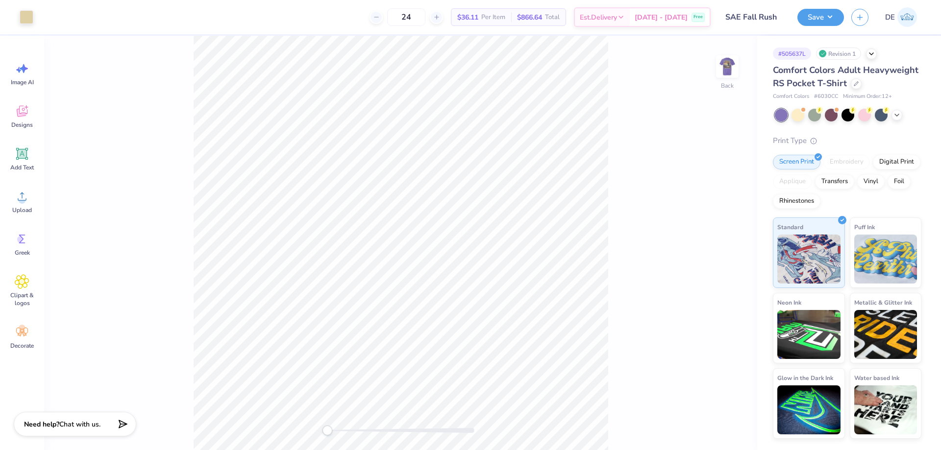 The width and height of the screenshot is (941, 450). I want to click on div: Vinyl, so click(871, 182).